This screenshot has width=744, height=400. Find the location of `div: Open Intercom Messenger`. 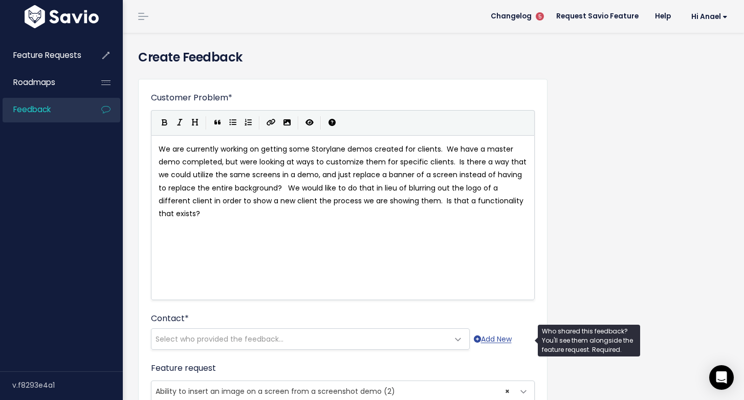

div: Open Intercom Messenger is located at coordinates (722, 377).